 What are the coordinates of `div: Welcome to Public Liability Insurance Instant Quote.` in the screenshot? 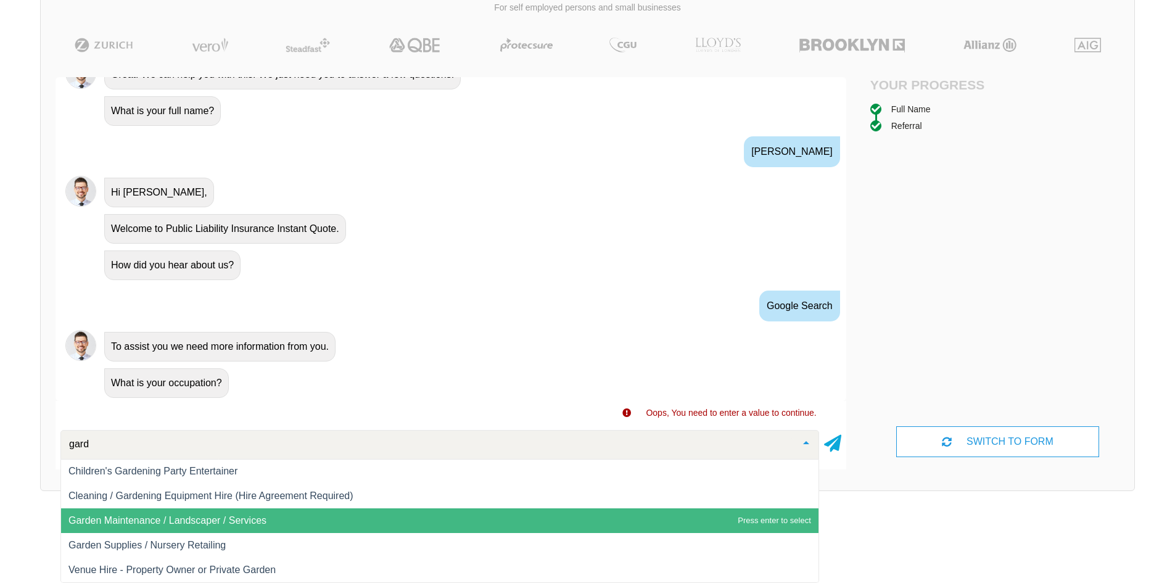 It's located at (225, 229).